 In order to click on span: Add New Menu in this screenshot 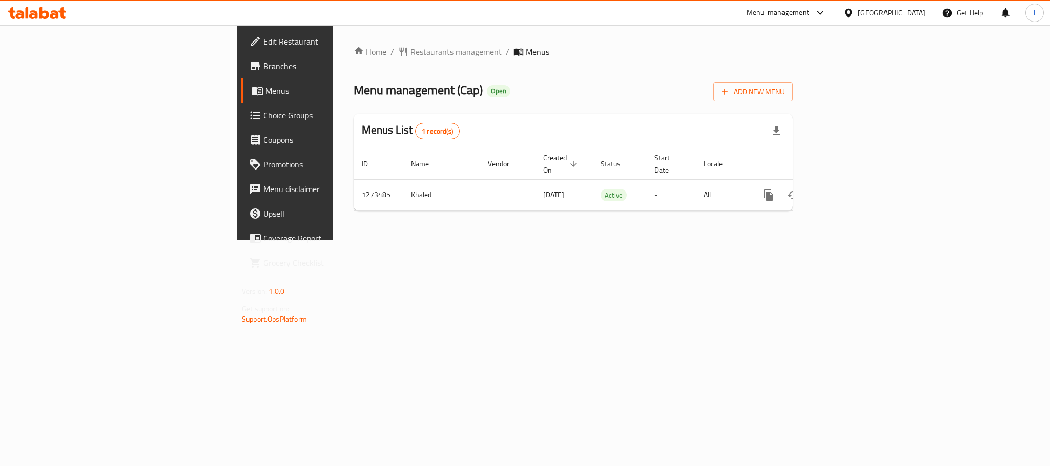, I will do `click(753, 92)`.